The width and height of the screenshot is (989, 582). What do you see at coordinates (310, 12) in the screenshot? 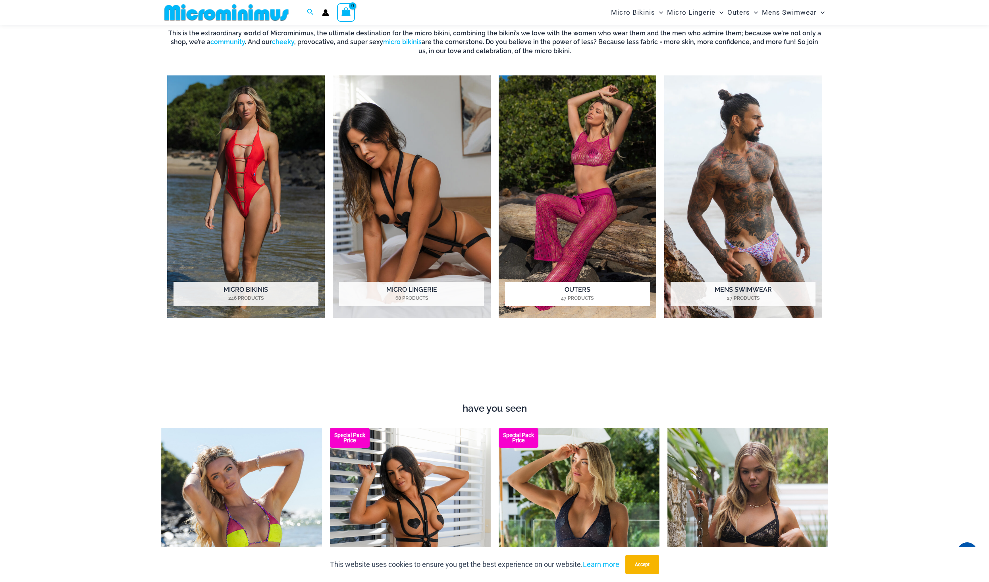
I see `a: Search icon link` at bounding box center [310, 12].